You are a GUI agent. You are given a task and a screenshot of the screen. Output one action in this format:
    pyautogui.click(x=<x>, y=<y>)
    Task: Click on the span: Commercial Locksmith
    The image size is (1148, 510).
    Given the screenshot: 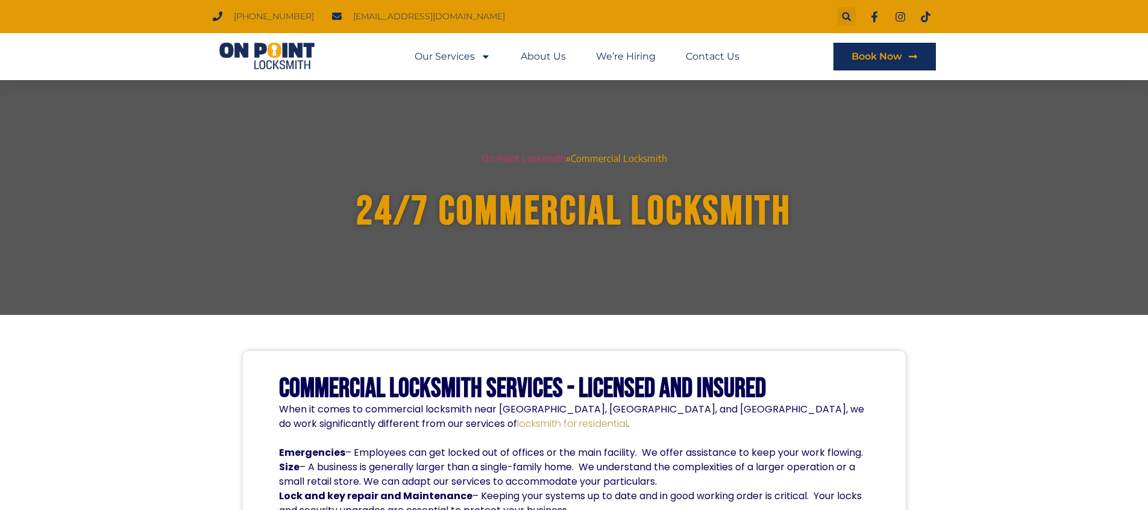 What is the action you would take?
    pyautogui.click(x=619, y=158)
    